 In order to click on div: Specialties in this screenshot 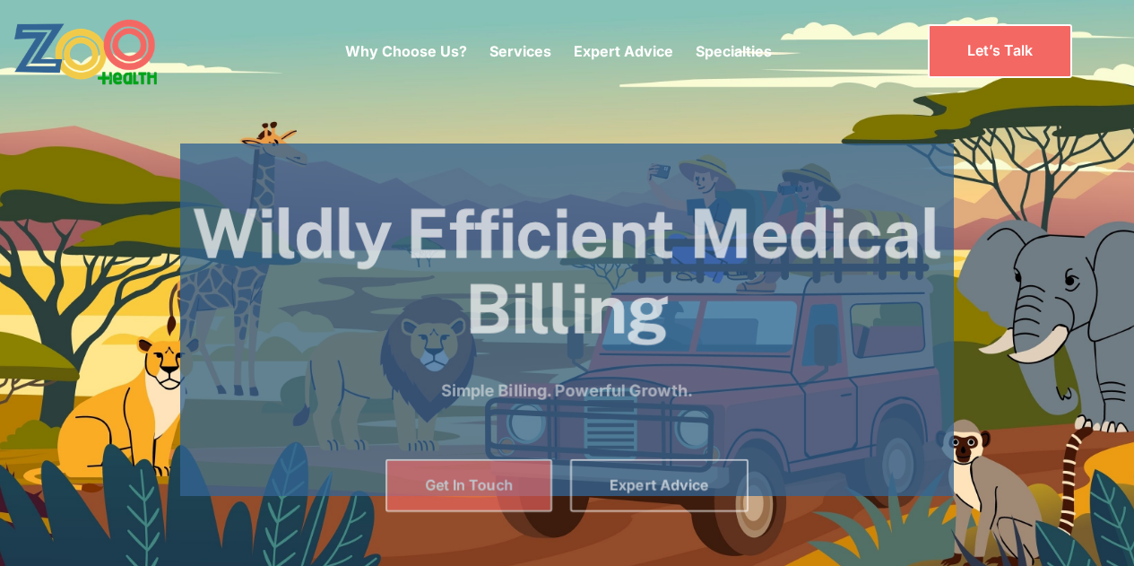, I will do `click(734, 51)`.